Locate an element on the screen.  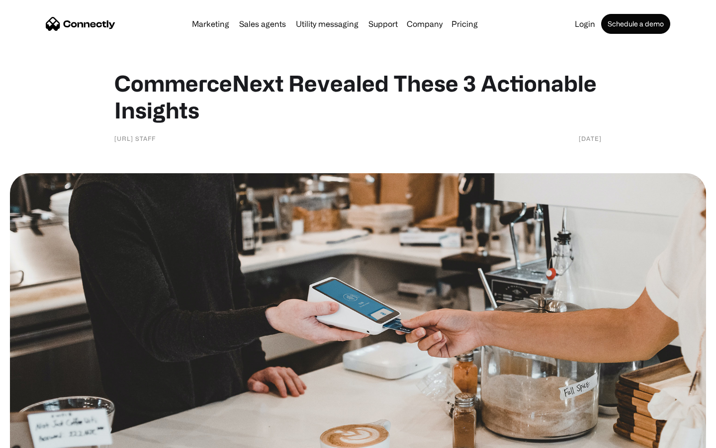
aside: Language selected: English is located at coordinates (35, 437).